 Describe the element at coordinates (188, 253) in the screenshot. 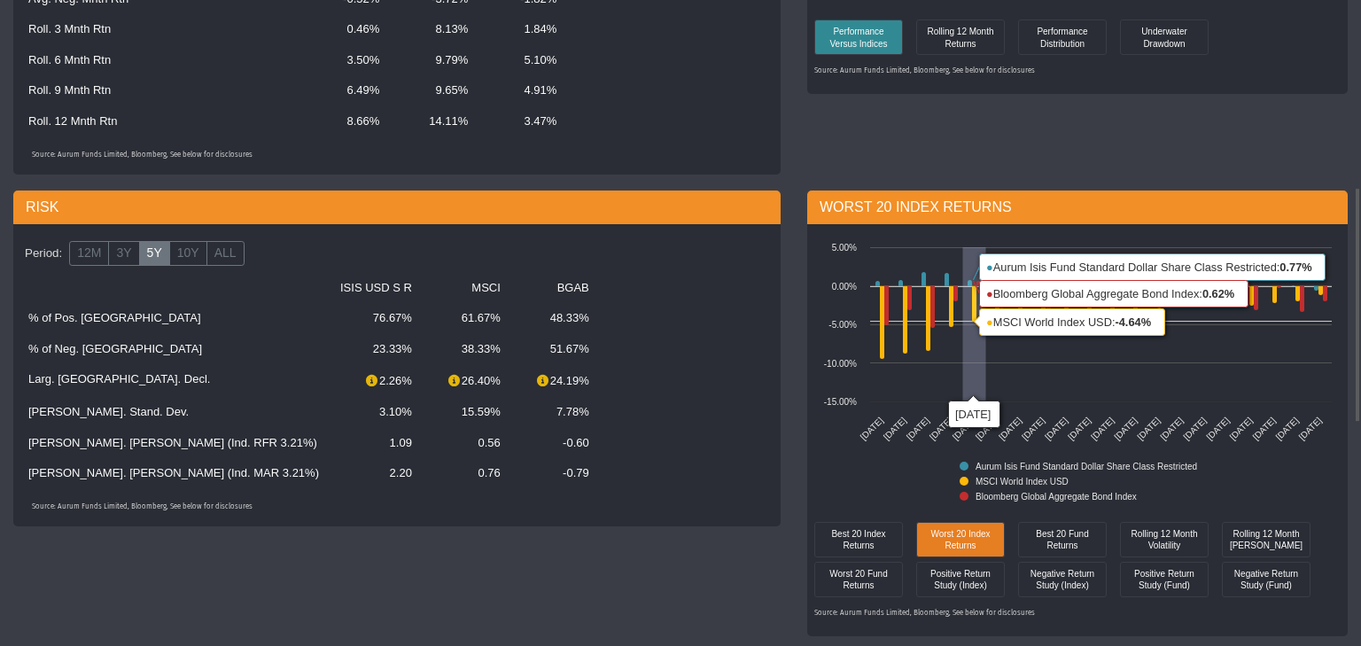

I see `label: 10Y` at that location.